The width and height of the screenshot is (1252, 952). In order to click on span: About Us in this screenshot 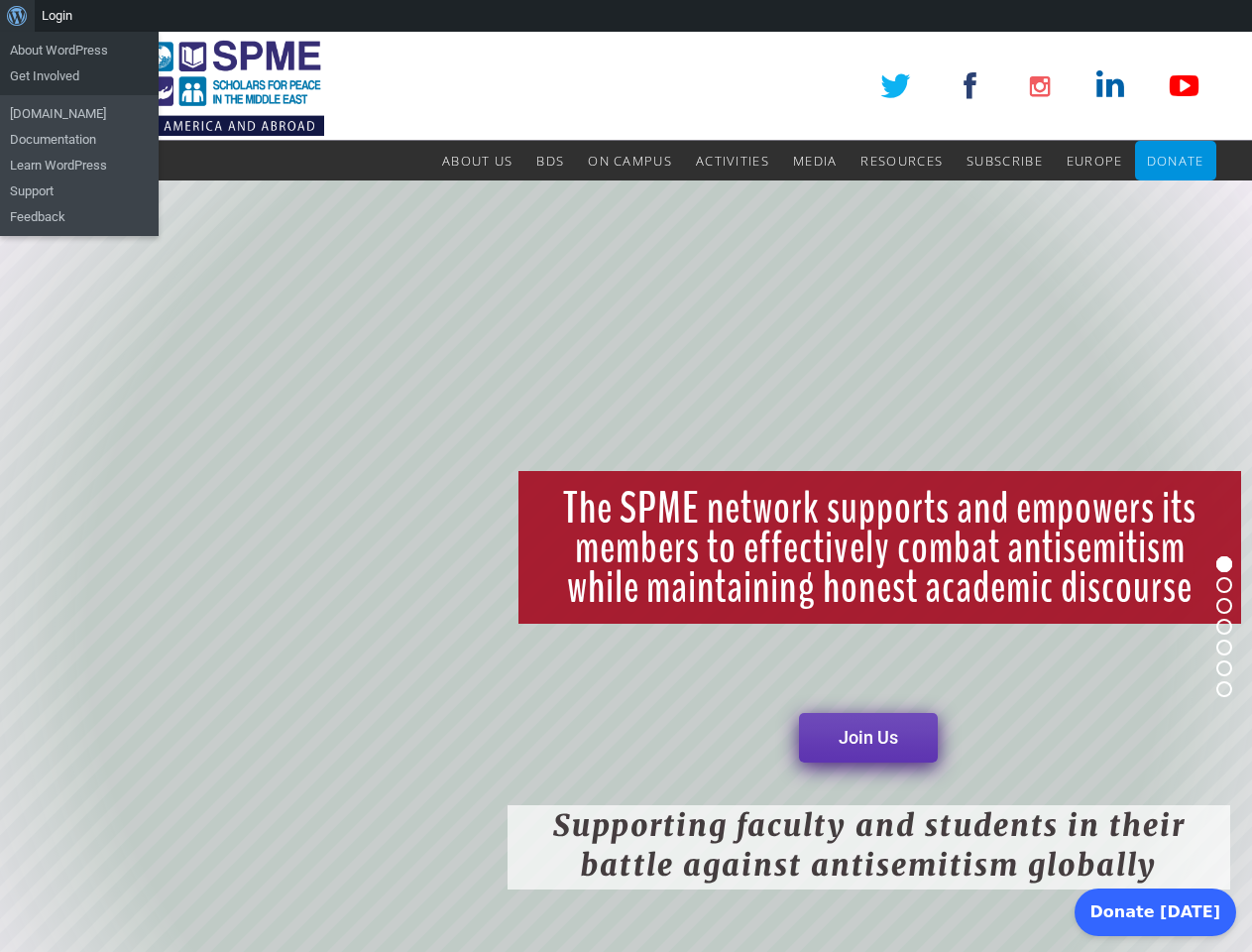, I will do `click(477, 161)`.